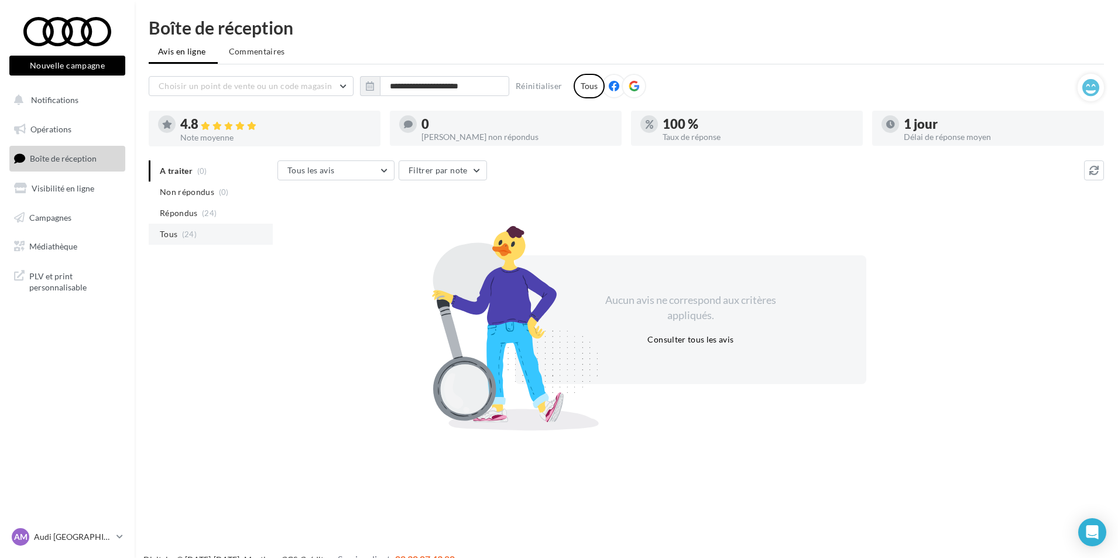 This screenshot has width=1118, height=558. What do you see at coordinates (54, 100) in the screenshot?
I see `span: Notifications` at bounding box center [54, 100].